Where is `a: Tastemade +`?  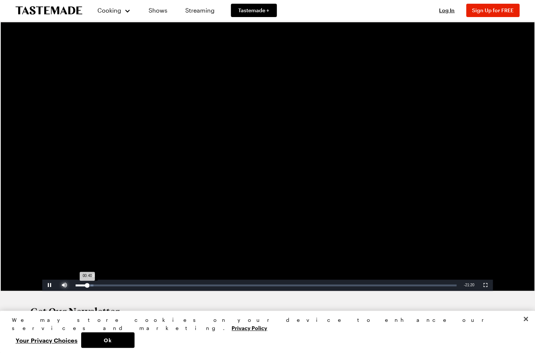
a: Tastemade + is located at coordinates (254, 10).